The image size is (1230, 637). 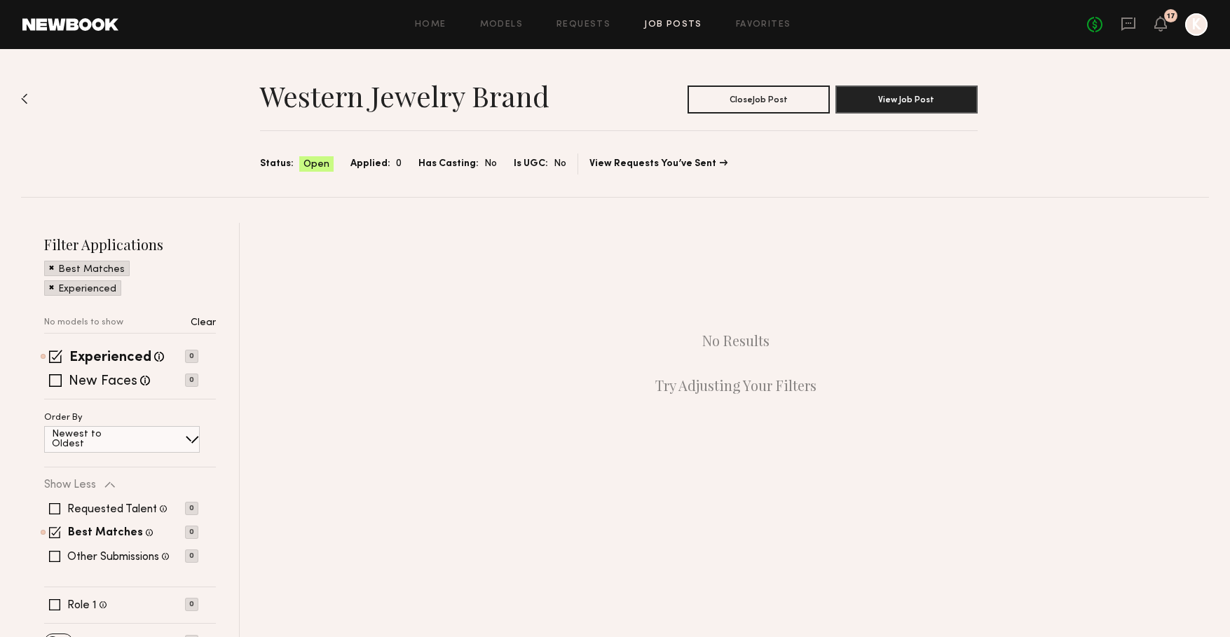 What do you see at coordinates (583, 25) in the screenshot?
I see `a: Requests` at bounding box center [583, 25].